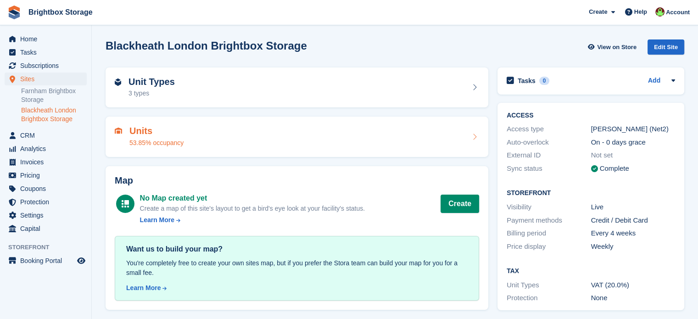 The height and width of the screenshot is (319, 698). I want to click on a: Farnham Brightbox Storage, so click(54, 95).